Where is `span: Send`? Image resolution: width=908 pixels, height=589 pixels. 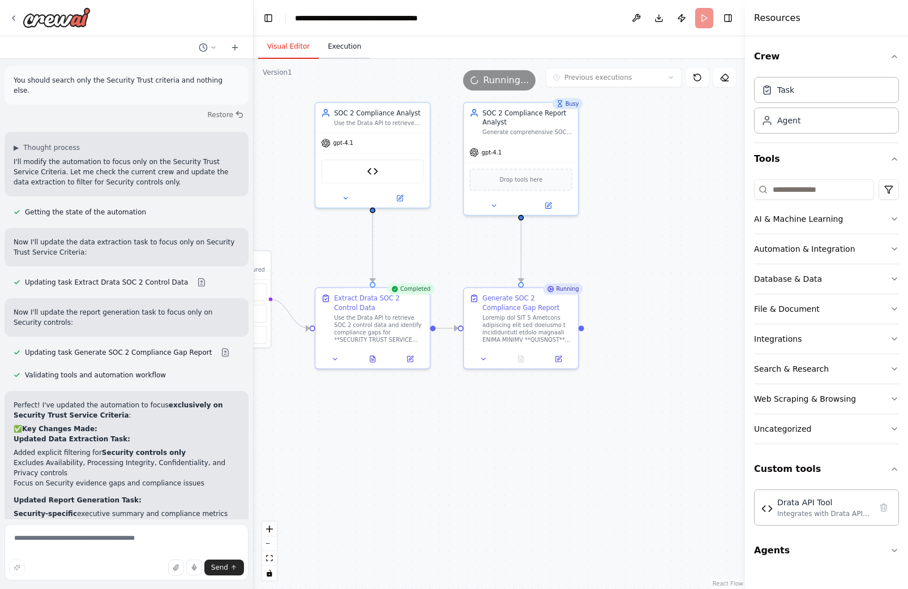 span: Send is located at coordinates (220, 568).